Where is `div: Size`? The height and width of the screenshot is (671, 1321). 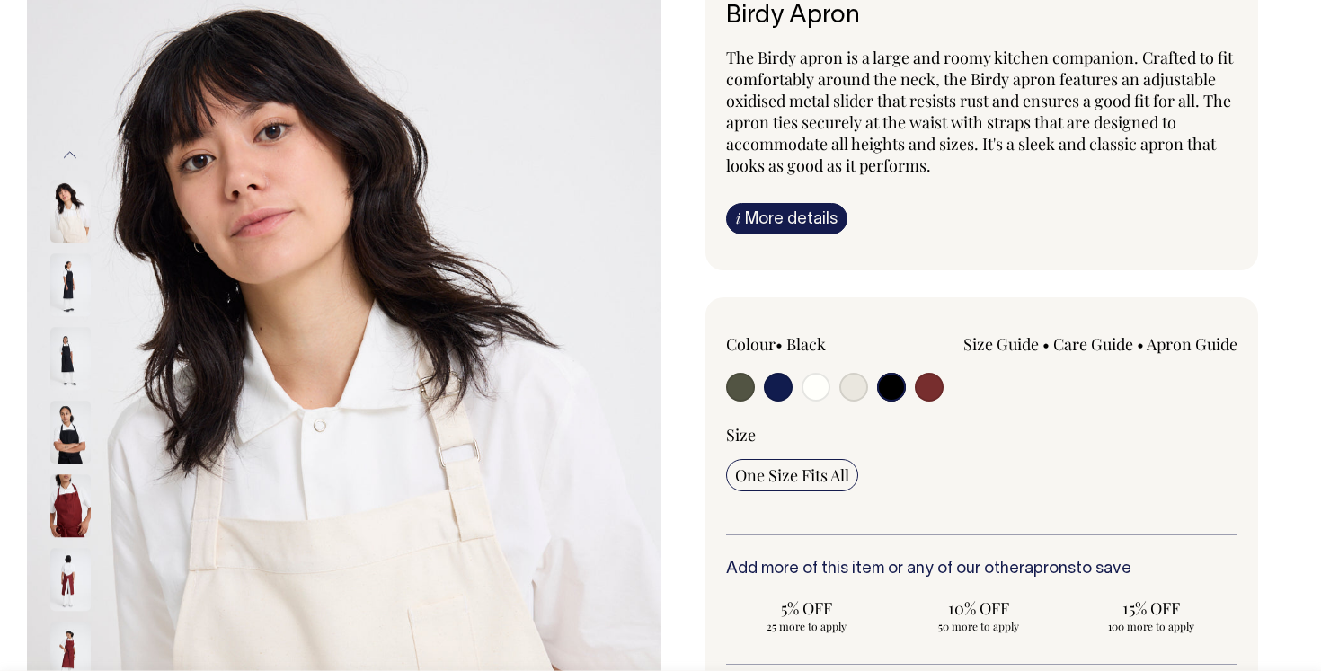
div: Size is located at coordinates (981, 435).